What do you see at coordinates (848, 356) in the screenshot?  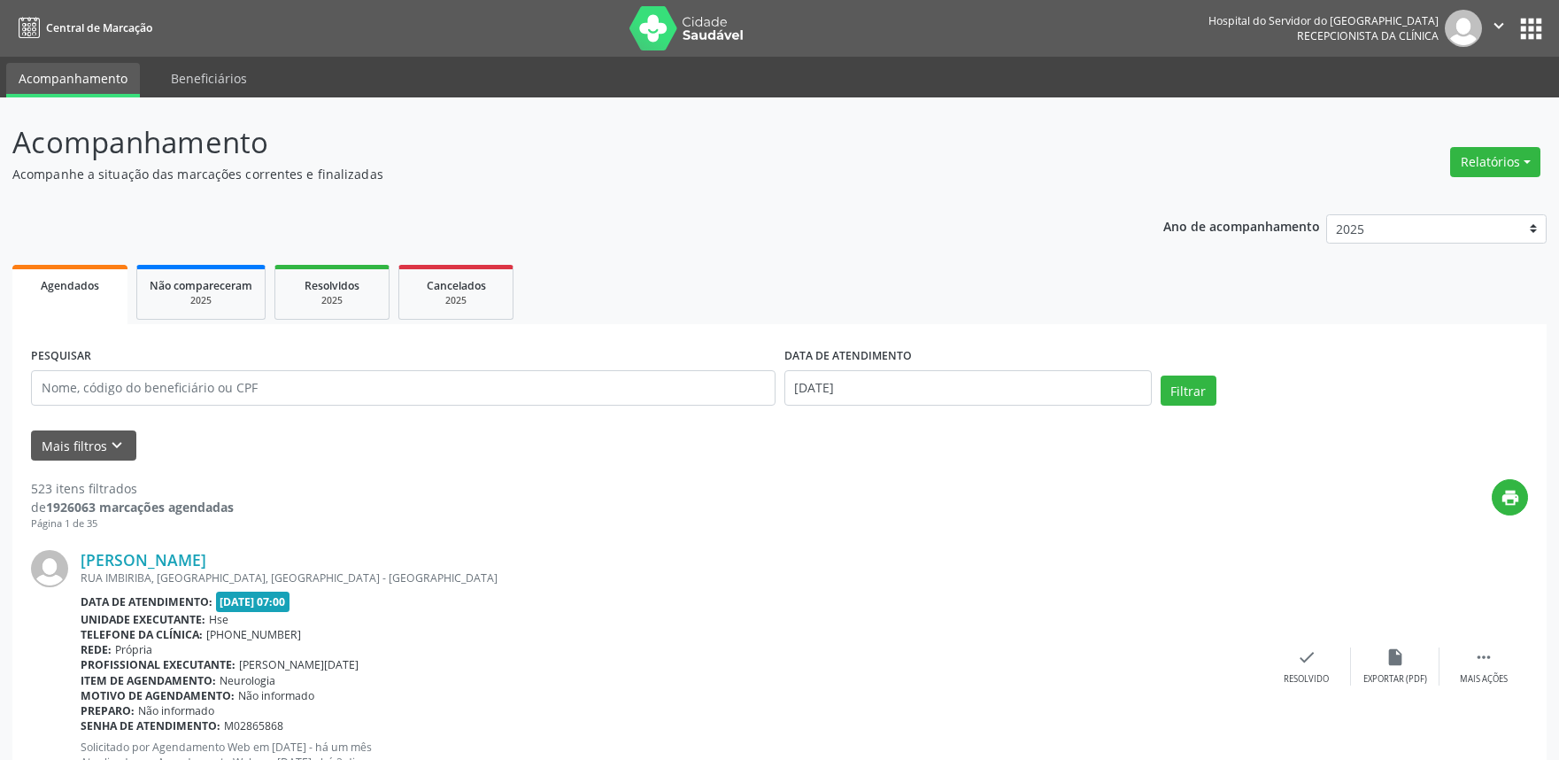 I see `label: DATA DE ATENDIMENTO` at bounding box center [848, 356].